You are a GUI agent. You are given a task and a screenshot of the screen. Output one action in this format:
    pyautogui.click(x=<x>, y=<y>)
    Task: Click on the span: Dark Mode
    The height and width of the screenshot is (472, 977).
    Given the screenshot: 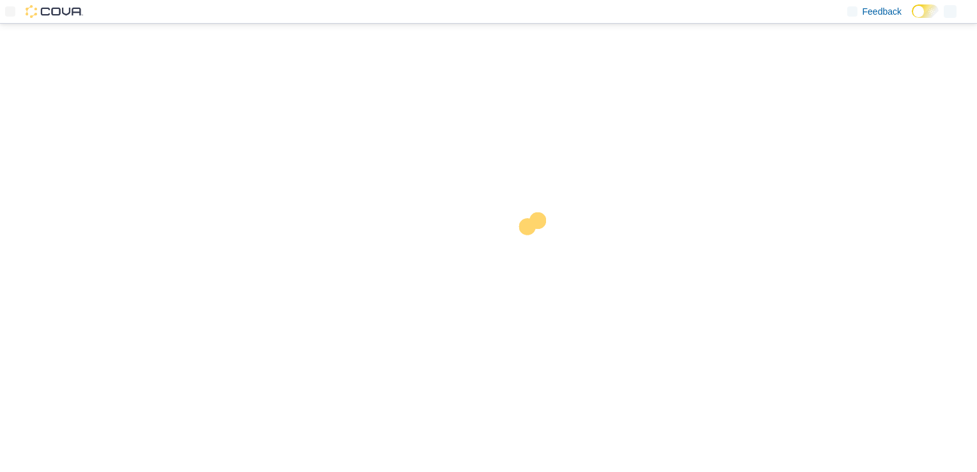 What is the action you would take?
    pyautogui.click(x=912, y=18)
    